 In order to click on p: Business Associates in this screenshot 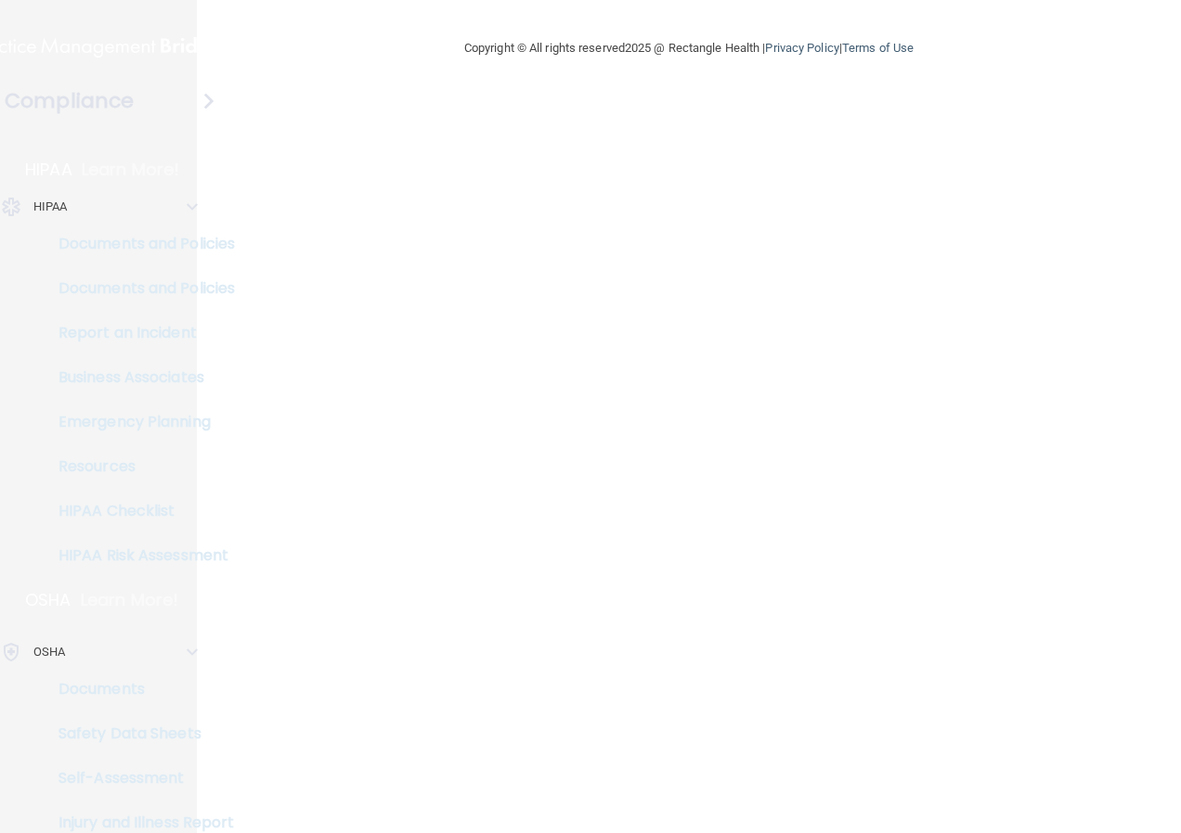, I will do `click(138, 378)`.